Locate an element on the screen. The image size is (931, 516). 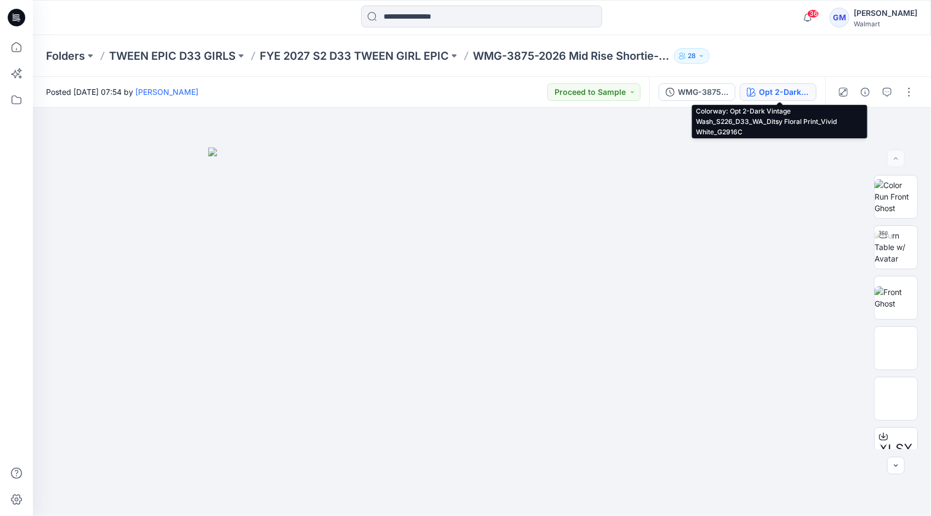
div: Opt 2-Dark Vintage Wash_S226_D33_WA_Ditsy Floral Print_Vivid White_G2916C is located at coordinates (784, 92).